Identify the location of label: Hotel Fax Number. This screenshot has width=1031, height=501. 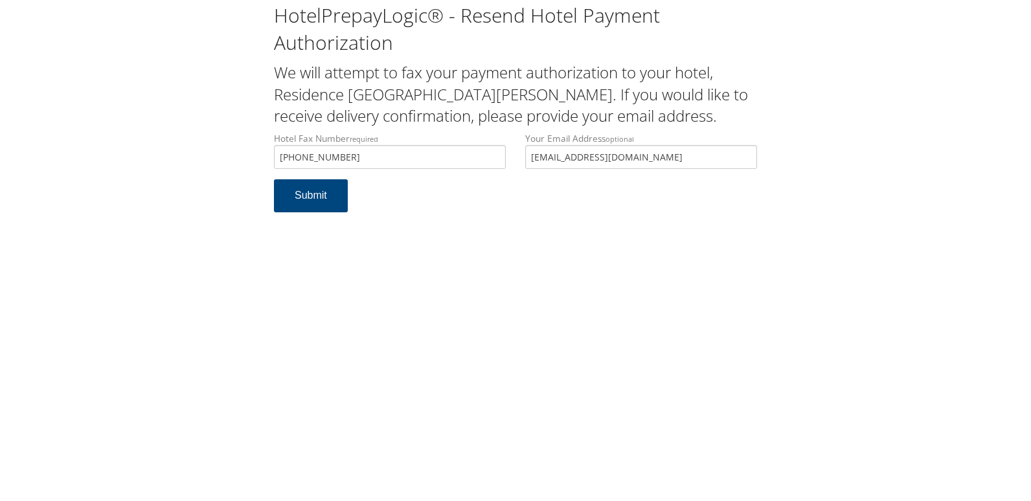
(390, 150).